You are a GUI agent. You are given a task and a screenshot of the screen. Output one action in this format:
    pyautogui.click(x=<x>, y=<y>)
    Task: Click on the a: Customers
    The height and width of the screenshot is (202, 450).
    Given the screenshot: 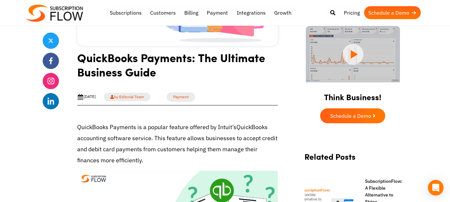 What is the action you would take?
    pyautogui.click(x=163, y=13)
    